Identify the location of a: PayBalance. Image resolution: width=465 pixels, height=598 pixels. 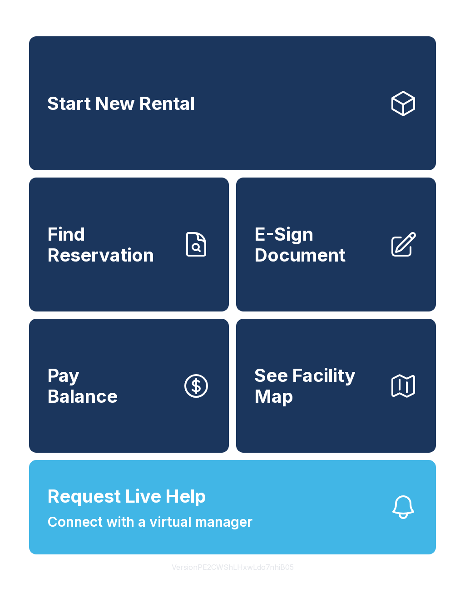
(129, 385).